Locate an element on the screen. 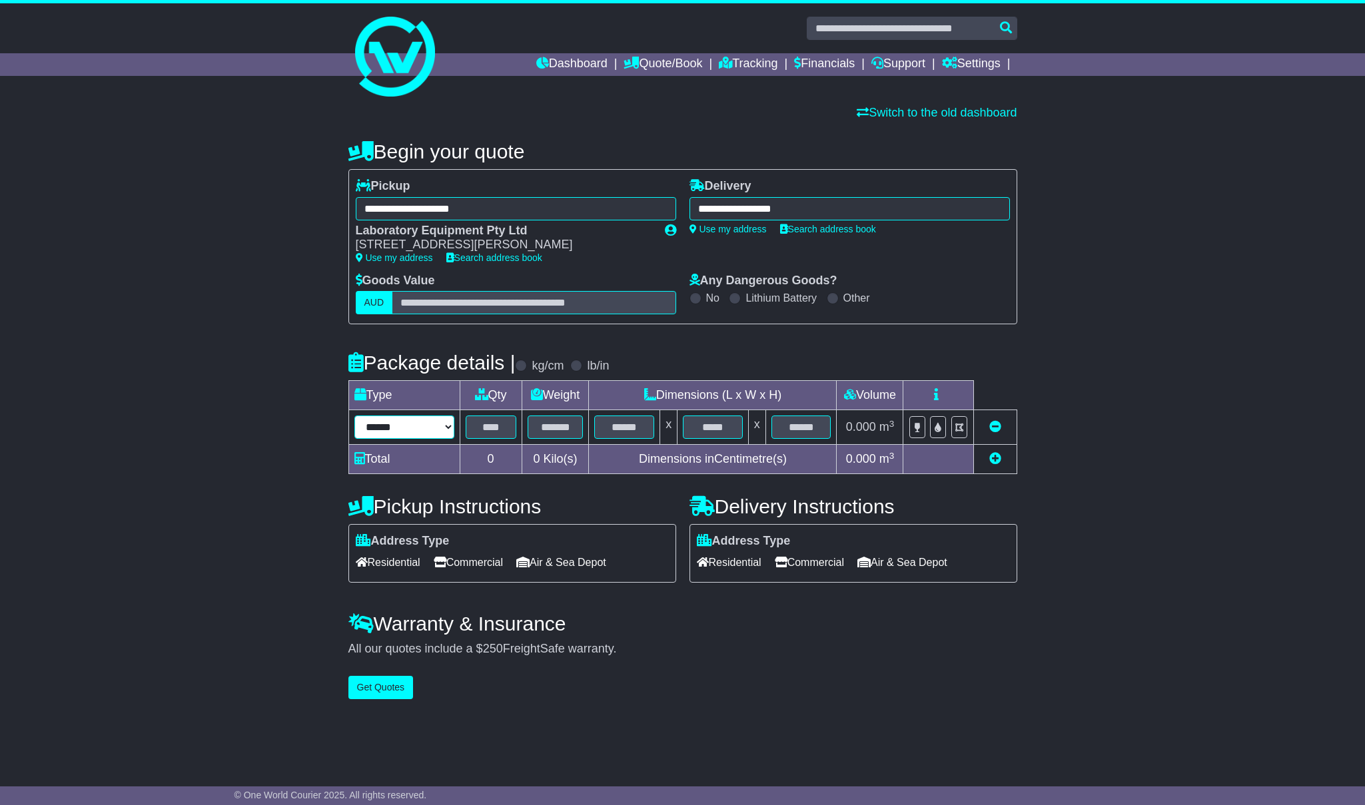 Image resolution: width=1365 pixels, height=805 pixels. div: All our quotes include a $ FreightSafe warranty. is located at coordinates (683, 649).